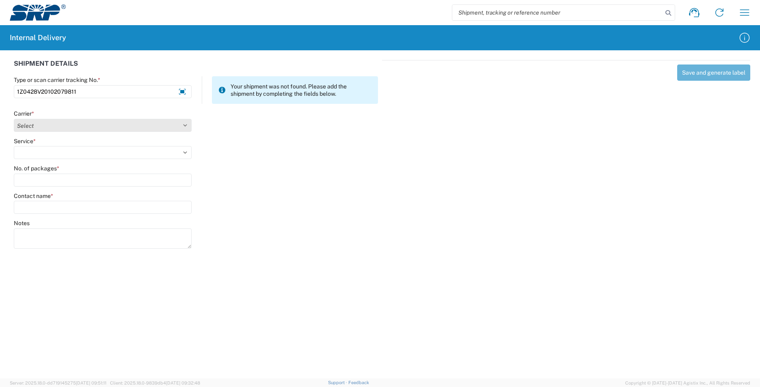 Image resolution: width=760 pixels, height=387 pixels. I want to click on span: Server: 2025.18.0-dd719145275, so click(58, 383).